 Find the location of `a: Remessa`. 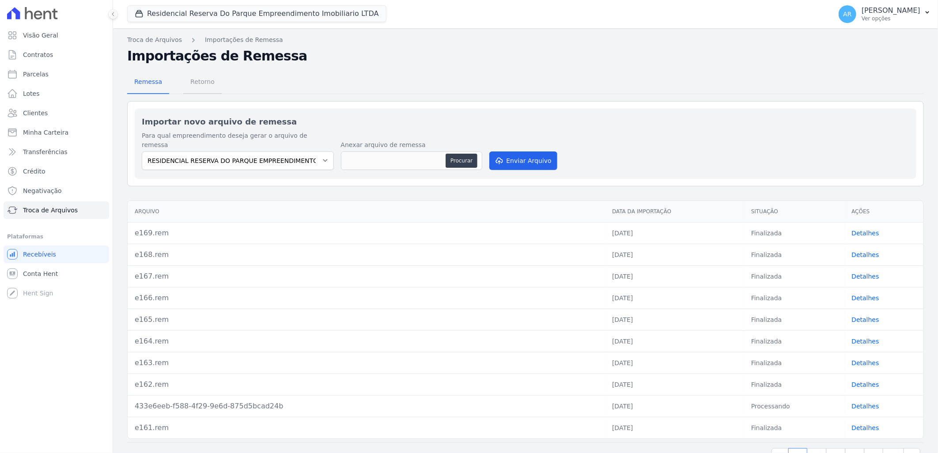

a: Remessa is located at coordinates (148, 83).